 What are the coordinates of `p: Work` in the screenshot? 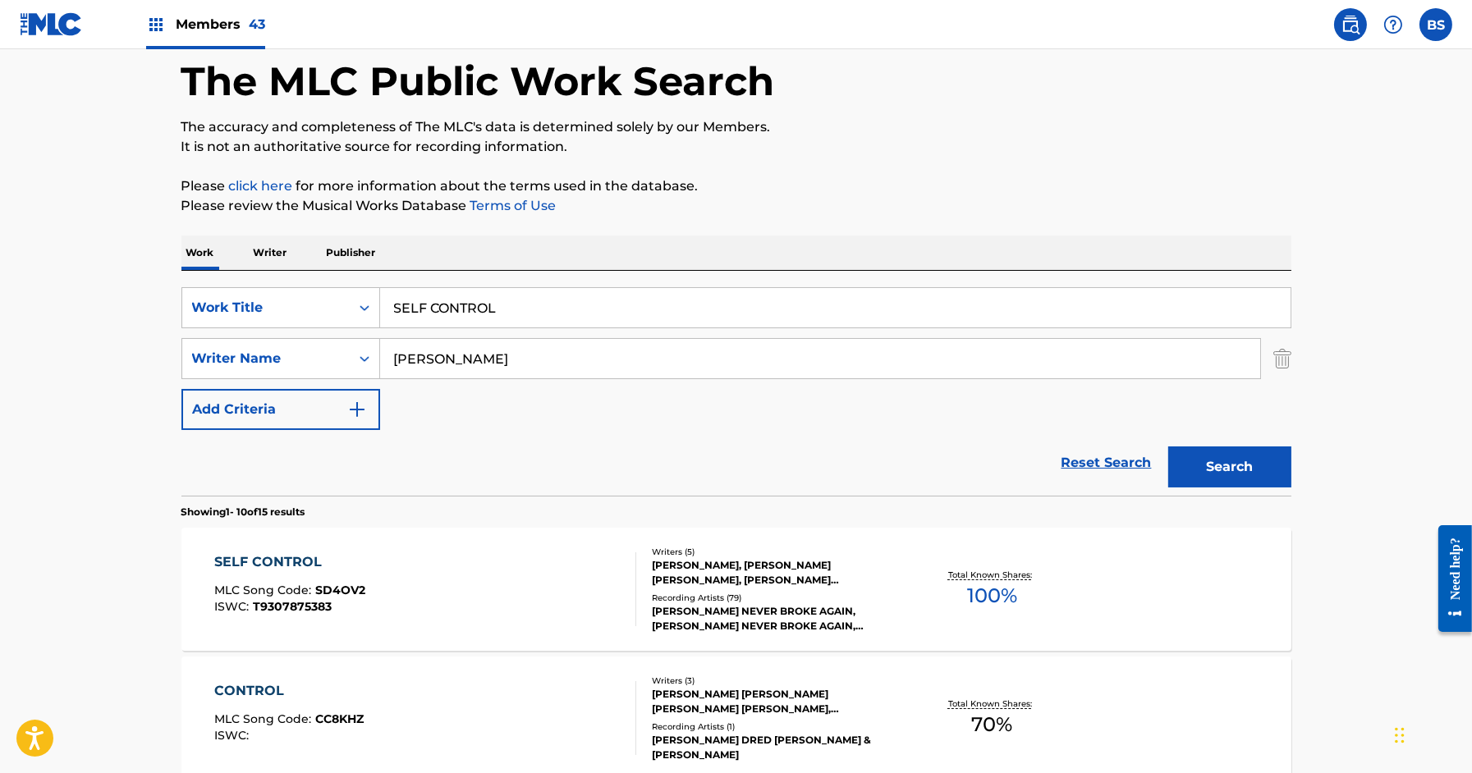 It's located at (200, 253).